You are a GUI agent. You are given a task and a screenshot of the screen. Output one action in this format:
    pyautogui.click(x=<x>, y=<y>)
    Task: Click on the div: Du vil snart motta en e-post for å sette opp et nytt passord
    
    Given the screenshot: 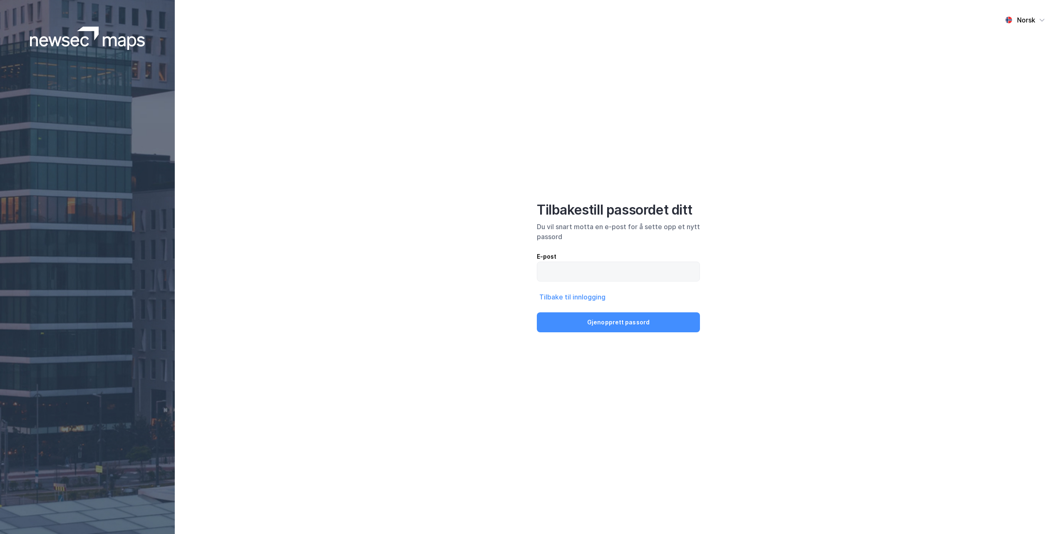 What is the action you would take?
    pyautogui.click(x=618, y=232)
    